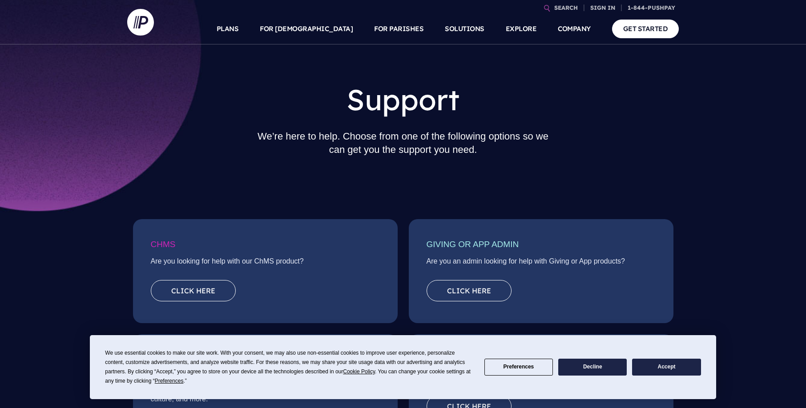 This screenshot has height=408, width=806. I want to click on a: GET STARTED, so click(645, 28).